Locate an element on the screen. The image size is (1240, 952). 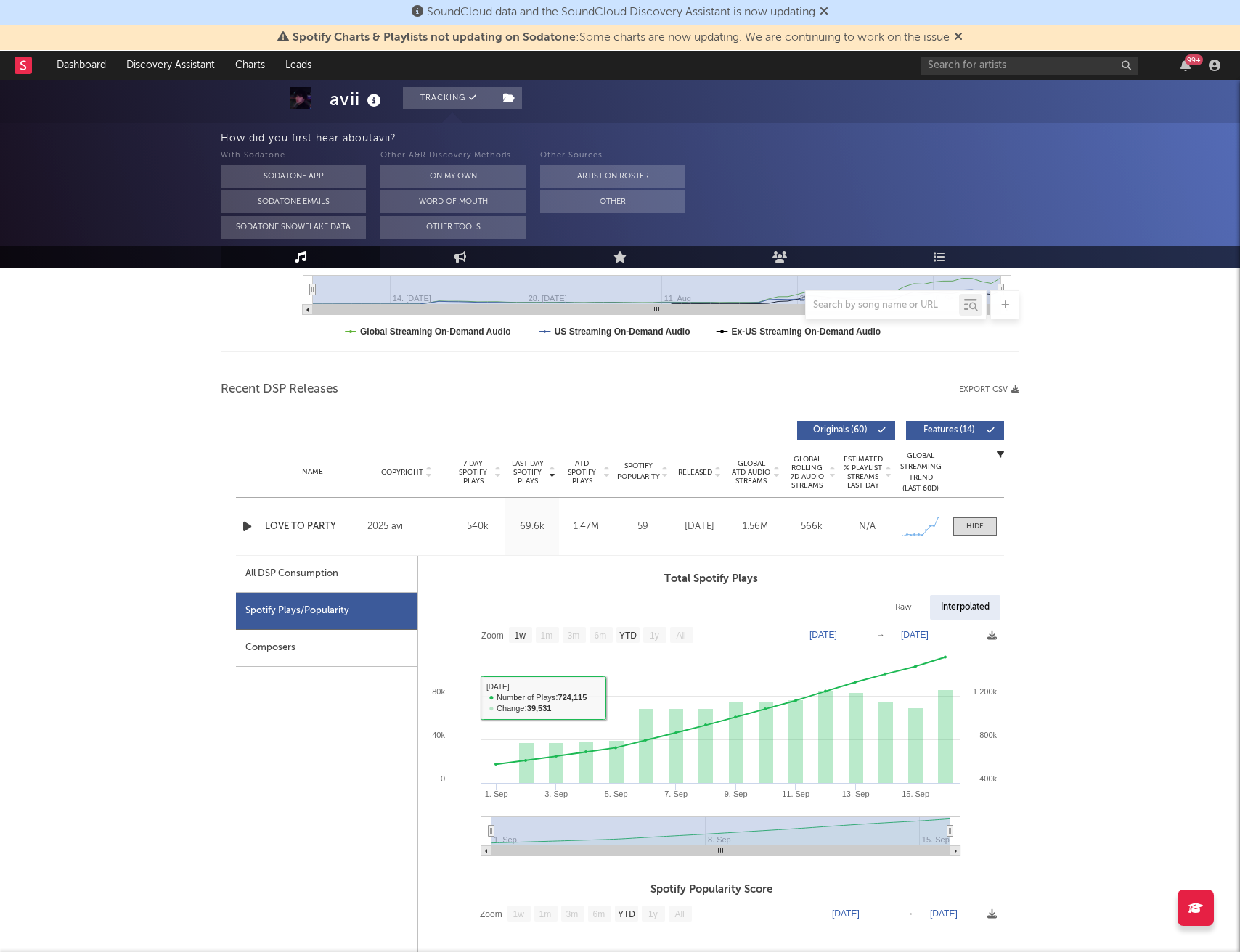
button: Originals(60) is located at coordinates (846, 431).